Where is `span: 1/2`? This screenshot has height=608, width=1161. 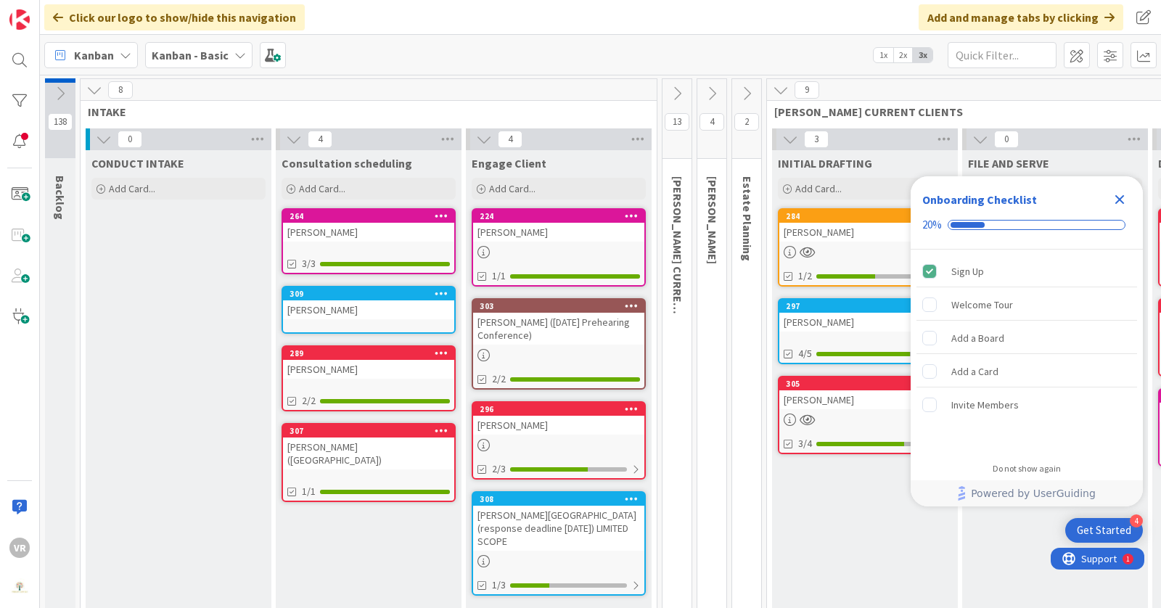
span: 1/2 is located at coordinates (804, 276).